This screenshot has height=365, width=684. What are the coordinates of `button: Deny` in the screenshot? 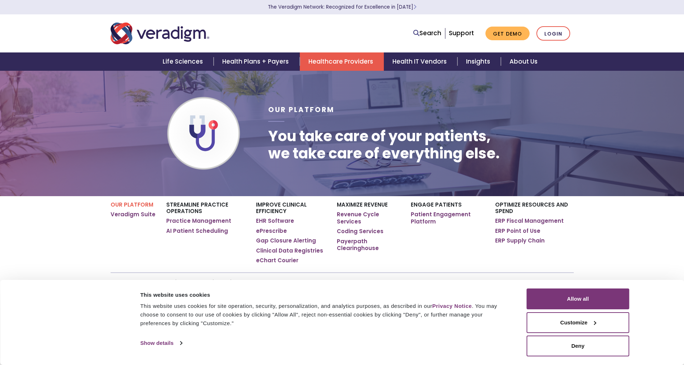 It's located at (578, 346).